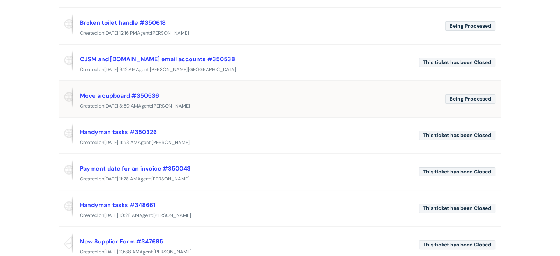  Describe the element at coordinates (117, 205) in the screenshot. I see `a: Handyman tasks #348661` at that location.